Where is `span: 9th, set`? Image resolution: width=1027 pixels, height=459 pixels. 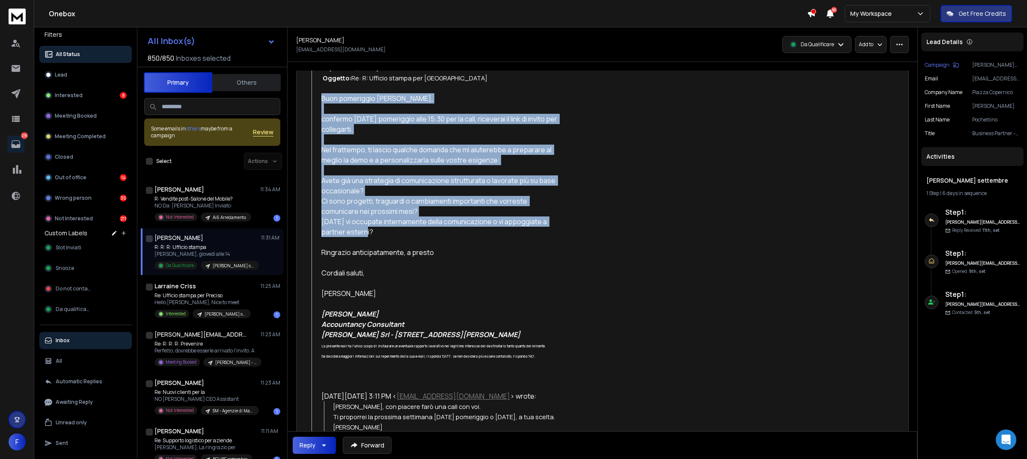 span: 9th, set is located at coordinates (977, 271).